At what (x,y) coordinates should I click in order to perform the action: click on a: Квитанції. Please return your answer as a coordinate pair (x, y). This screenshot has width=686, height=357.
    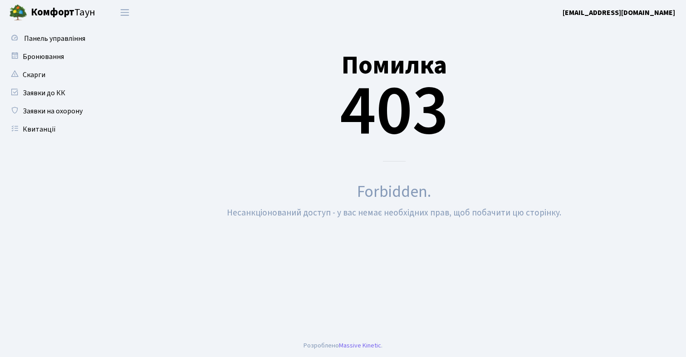
    Looking at the image, I should click on (50, 129).